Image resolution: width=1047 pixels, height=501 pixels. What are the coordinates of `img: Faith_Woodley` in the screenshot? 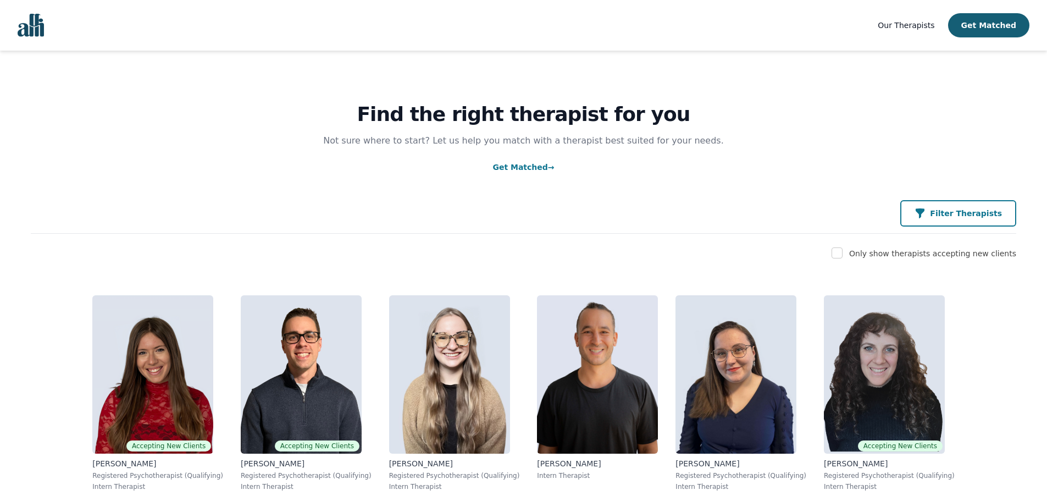 It's located at (450, 374).